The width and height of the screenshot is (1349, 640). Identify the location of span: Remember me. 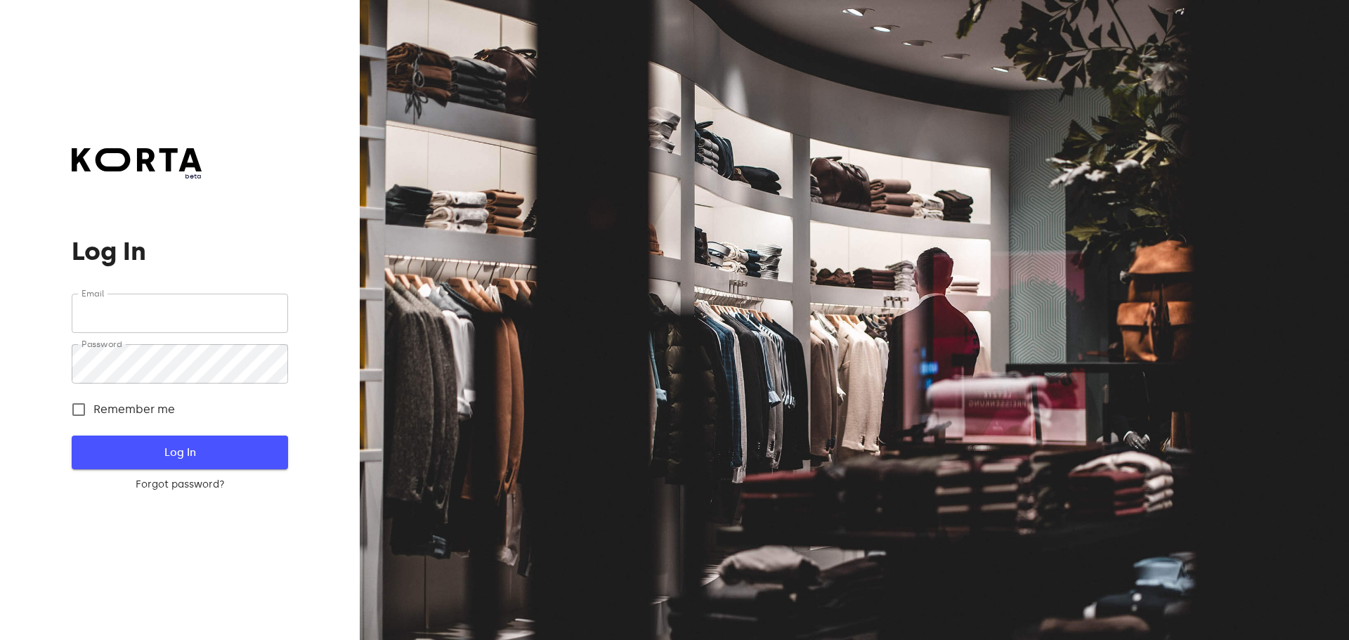
(134, 410).